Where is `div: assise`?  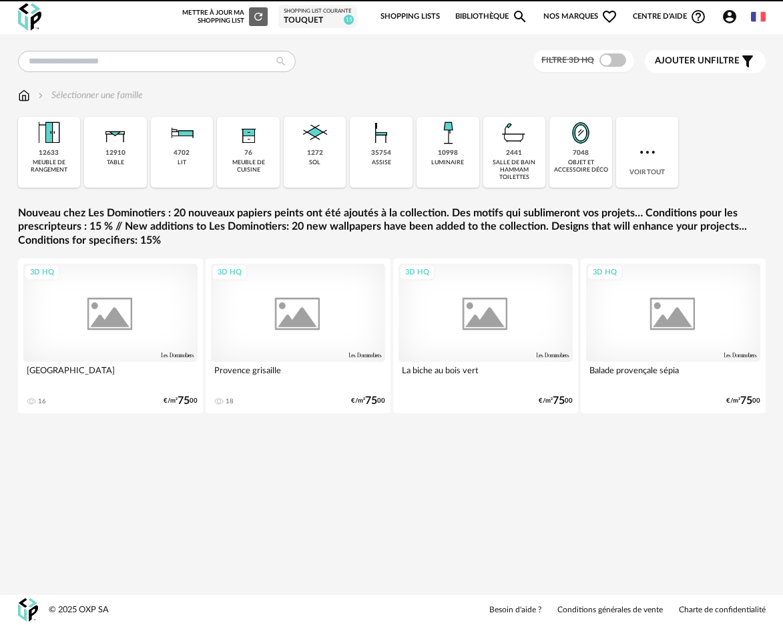 div: assise is located at coordinates (381, 162).